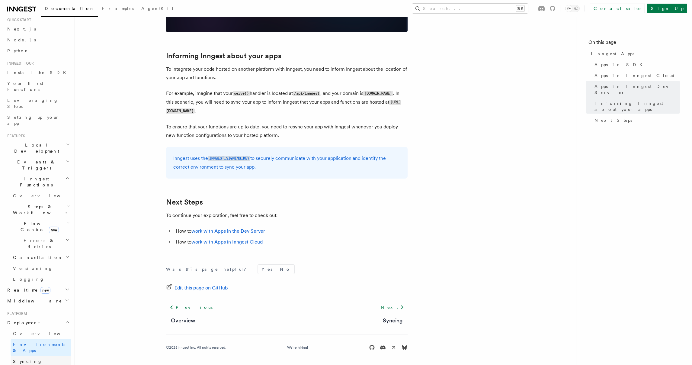  Describe the element at coordinates (33, 120) in the screenshot. I see `span: Setting up your app` at that location.